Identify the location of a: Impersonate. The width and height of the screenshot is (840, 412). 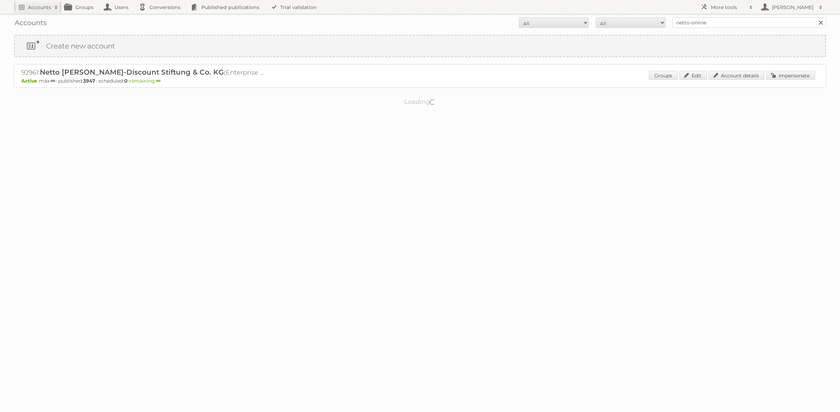
(790, 75).